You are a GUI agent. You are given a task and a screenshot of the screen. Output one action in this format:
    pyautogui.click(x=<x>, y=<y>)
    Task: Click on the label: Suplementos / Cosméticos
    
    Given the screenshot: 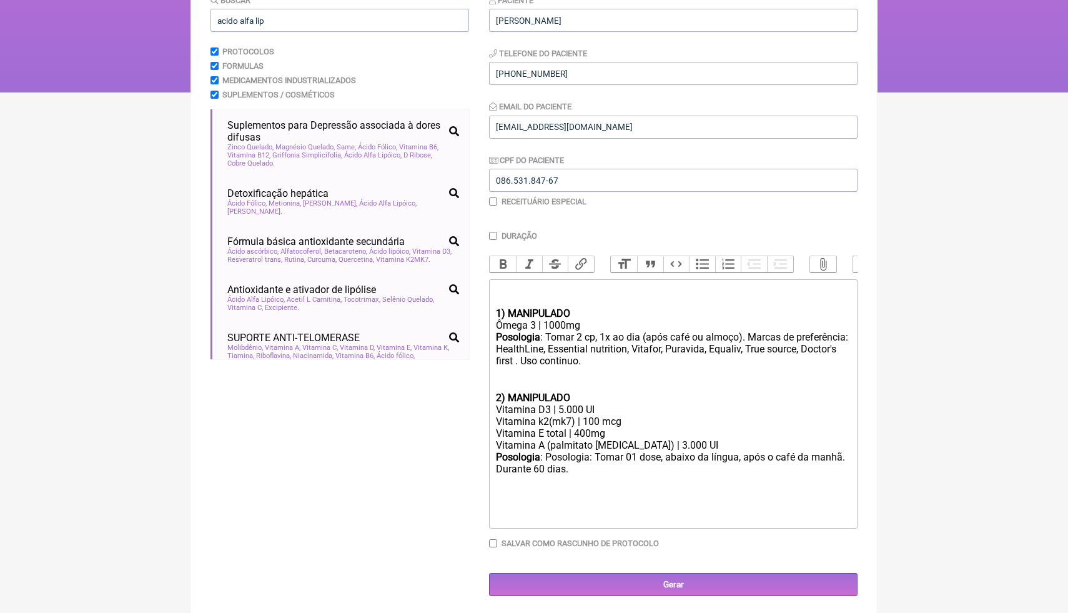 What is the action you would take?
    pyautogui.click(x=279, y=94)
    